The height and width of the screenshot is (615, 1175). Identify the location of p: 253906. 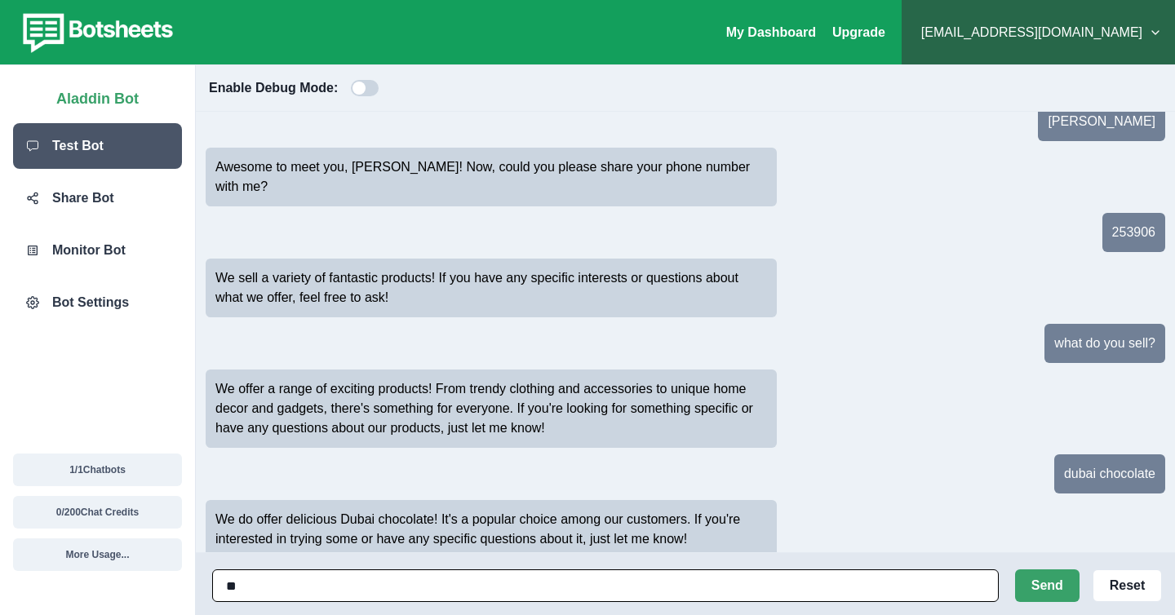
(1134, 233).